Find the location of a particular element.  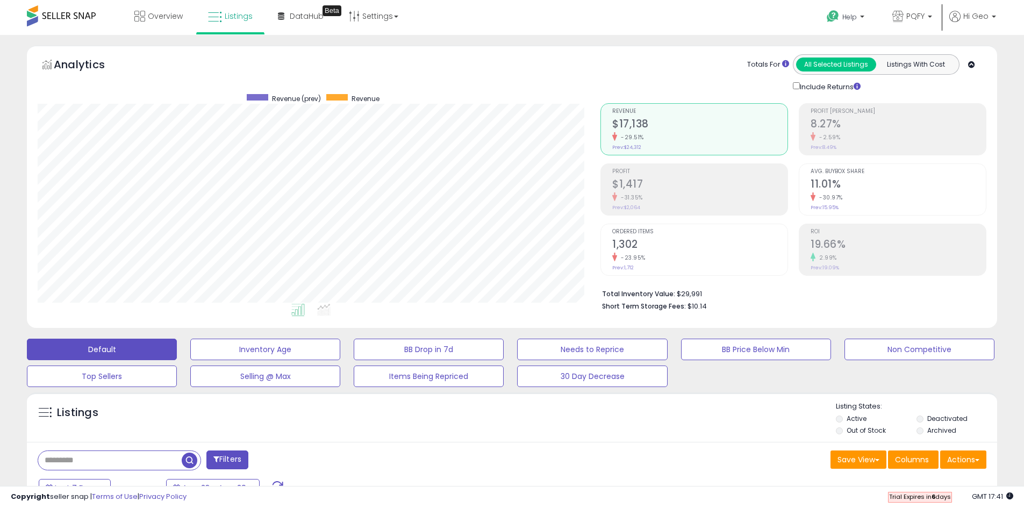

a: Privacy Policy is located at coordinates (163, 496).